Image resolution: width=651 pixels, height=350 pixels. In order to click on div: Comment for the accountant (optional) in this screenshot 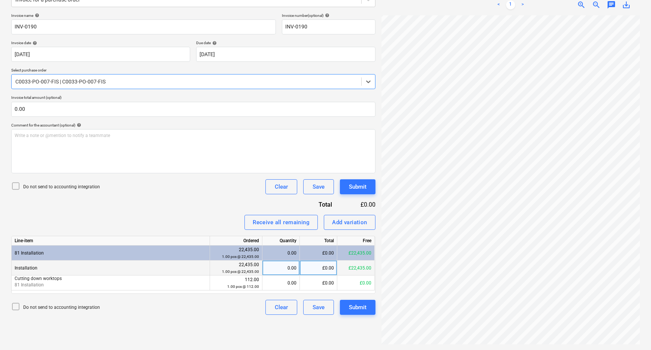, I will do `click(193, 125)`.